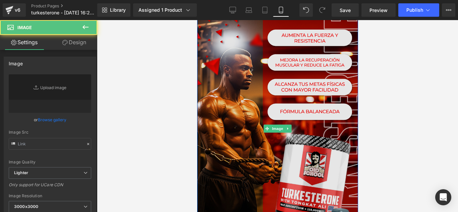 Image resolution: width=458 pixels, height=212 pixels. What do you see at coordinates (379, 10) in the screenshot?
I see `a: Preview` at bounding box center [379, 10].